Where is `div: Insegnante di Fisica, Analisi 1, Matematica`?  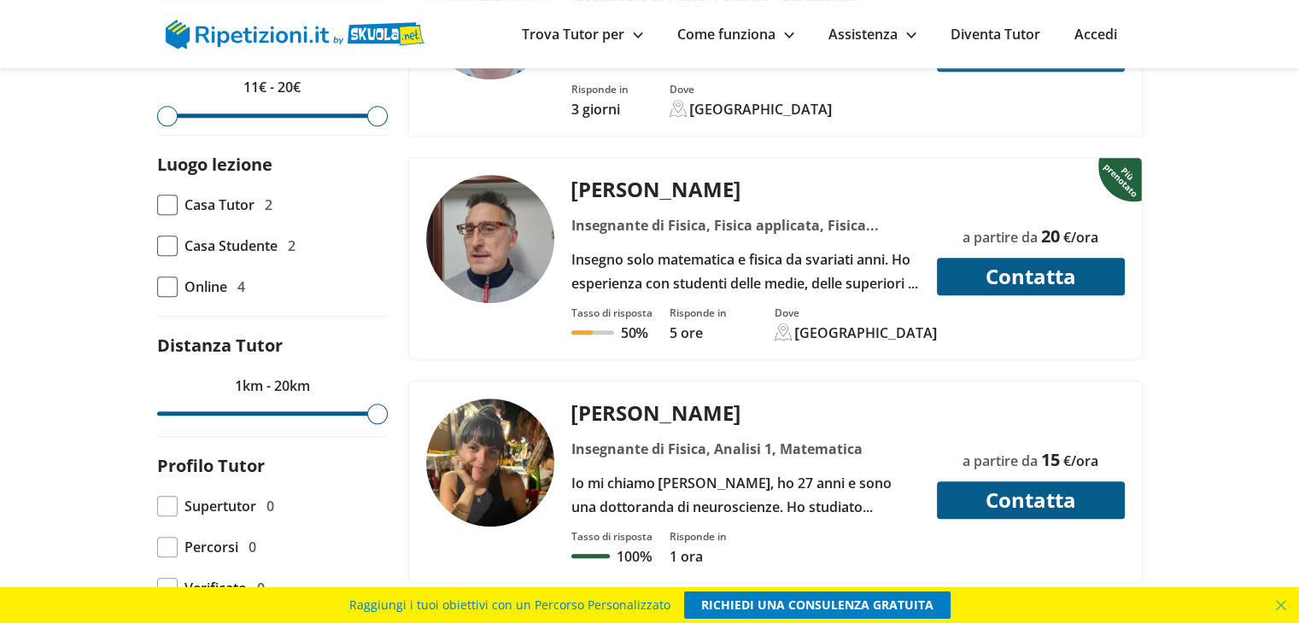
div: Insegnante di Fisica, Analisi 1, Matematica is located at coordinates (745, 449).